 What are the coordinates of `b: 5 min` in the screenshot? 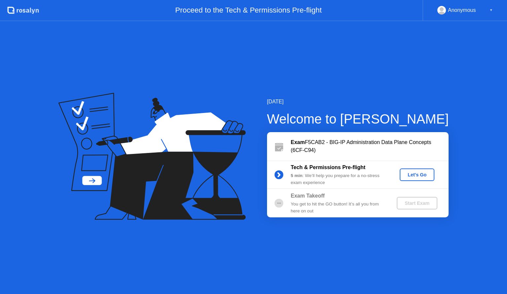 It's located at (297, 175).